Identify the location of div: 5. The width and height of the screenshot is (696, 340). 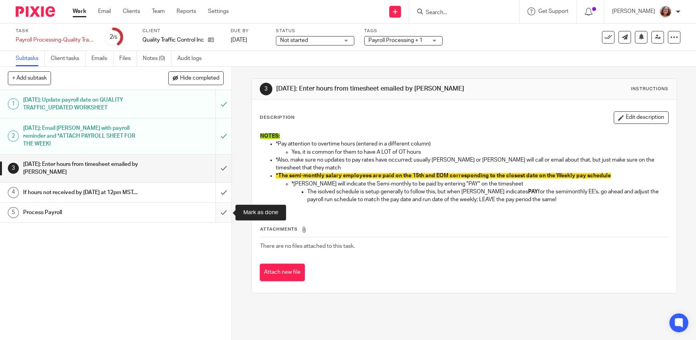
(13, 213).